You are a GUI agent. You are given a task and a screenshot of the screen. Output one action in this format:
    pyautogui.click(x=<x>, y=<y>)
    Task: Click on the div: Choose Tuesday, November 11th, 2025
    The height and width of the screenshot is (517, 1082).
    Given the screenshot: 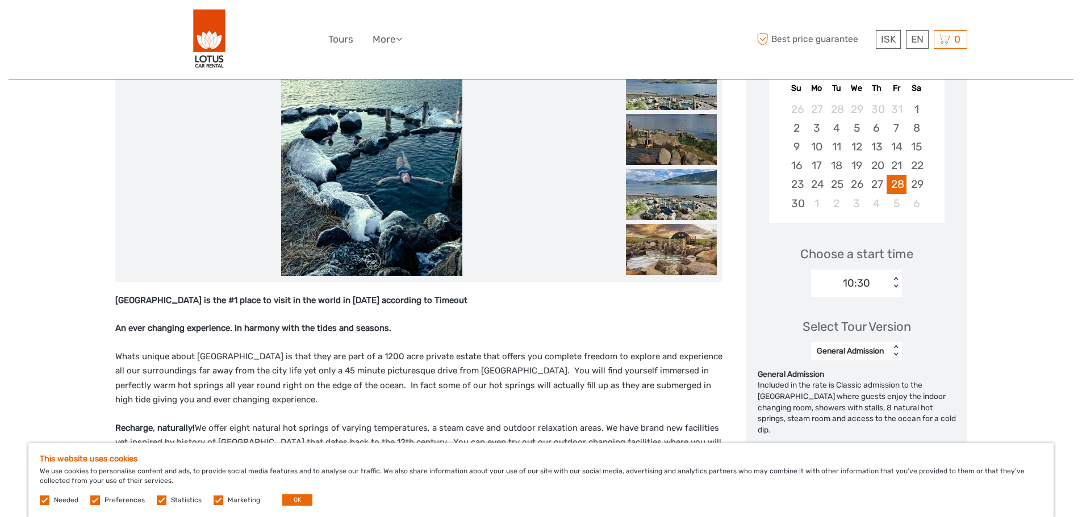 What is the action you would take?
    pyautogui.click(x=836, y=147)
    